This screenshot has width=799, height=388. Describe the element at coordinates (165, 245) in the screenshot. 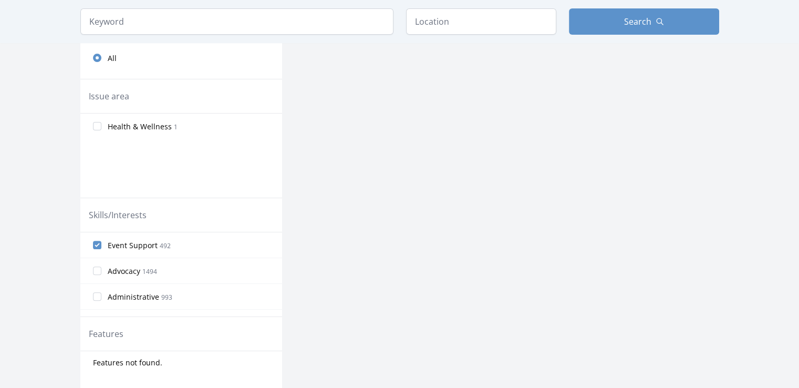

I see `span: 492` at that location.